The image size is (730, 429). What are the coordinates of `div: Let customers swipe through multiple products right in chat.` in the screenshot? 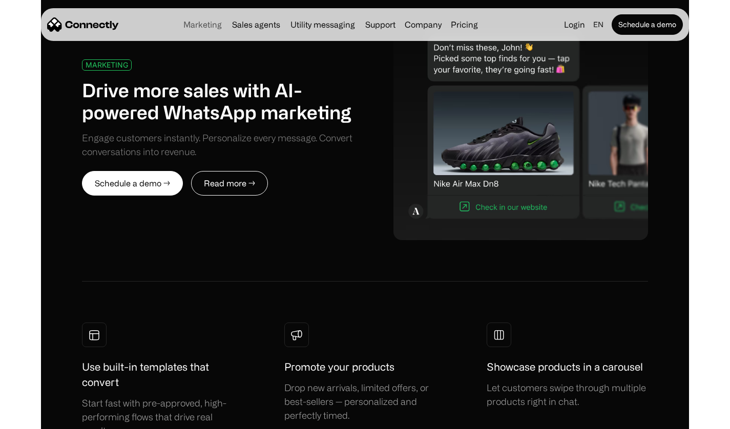 It's located at (567, 395).